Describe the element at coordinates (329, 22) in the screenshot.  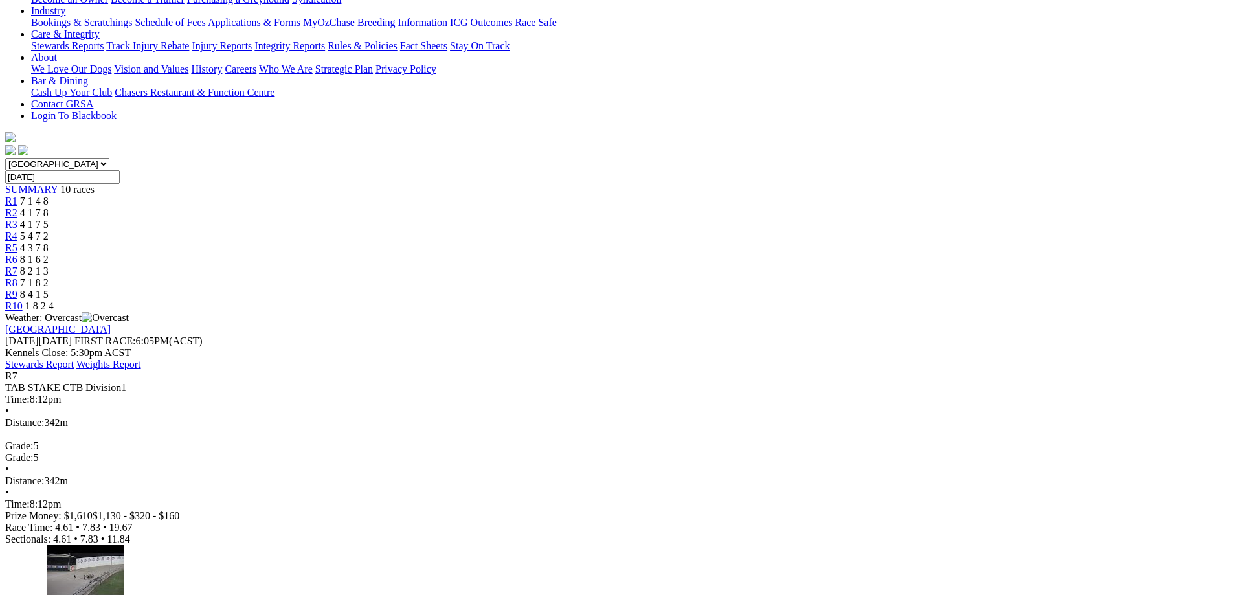
I see `a: MyOzChase` at that location.